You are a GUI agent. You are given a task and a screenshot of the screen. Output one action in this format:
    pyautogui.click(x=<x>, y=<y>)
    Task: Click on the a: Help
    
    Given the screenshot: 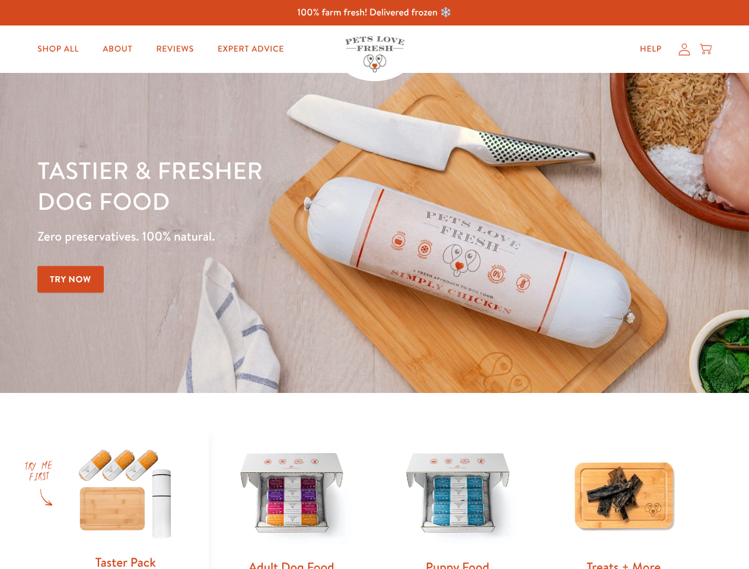 What is the action you would take?
    pyautogui.click(x=651, y=49)
    